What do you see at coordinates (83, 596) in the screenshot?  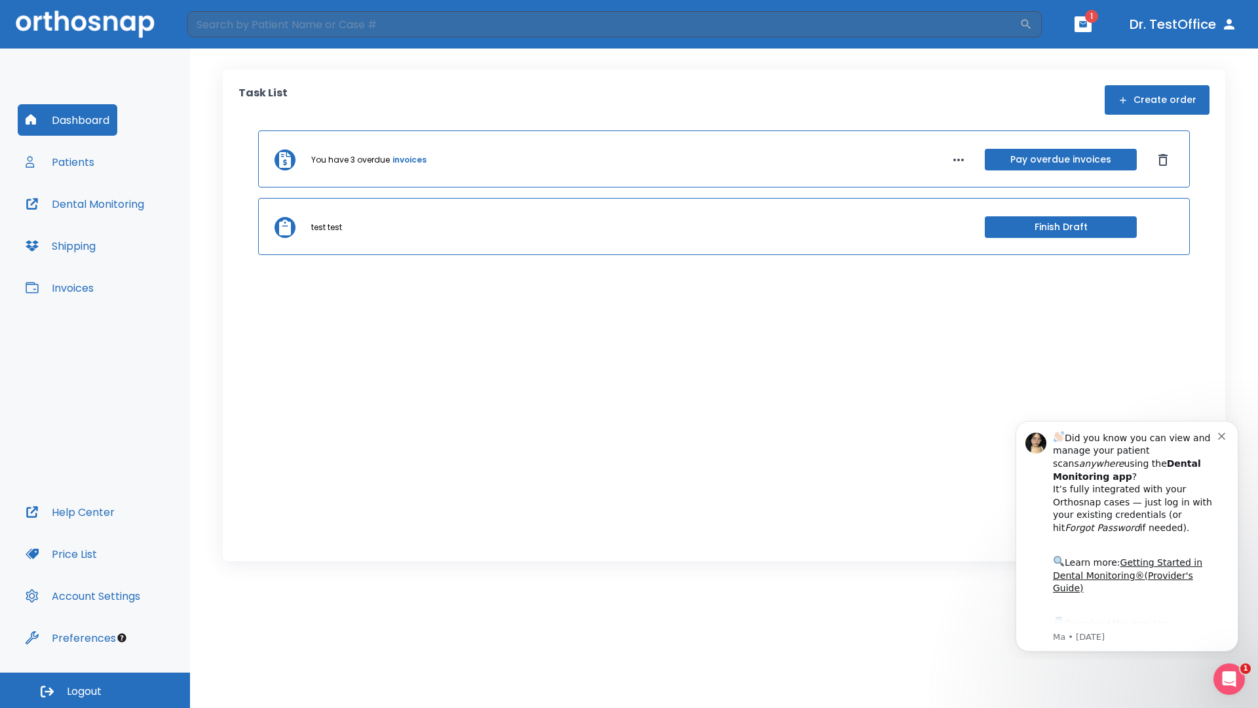 I see `a: Account Settings` at bounding box center [83, 596].